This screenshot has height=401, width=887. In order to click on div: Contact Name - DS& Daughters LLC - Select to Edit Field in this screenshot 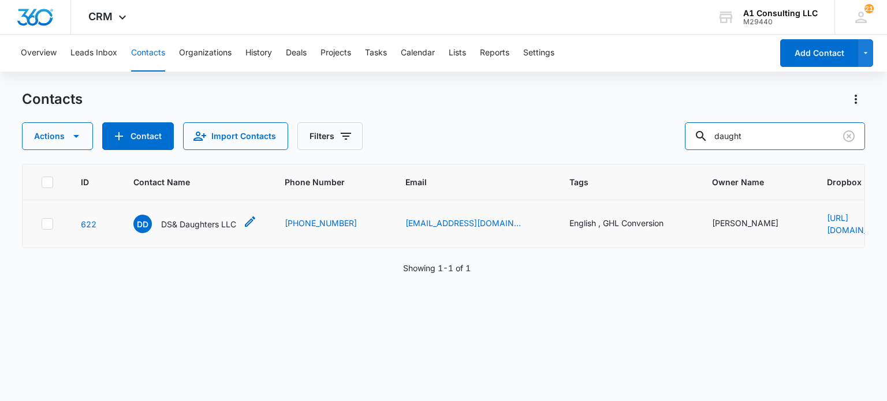, I will do `click(195, 224)`.